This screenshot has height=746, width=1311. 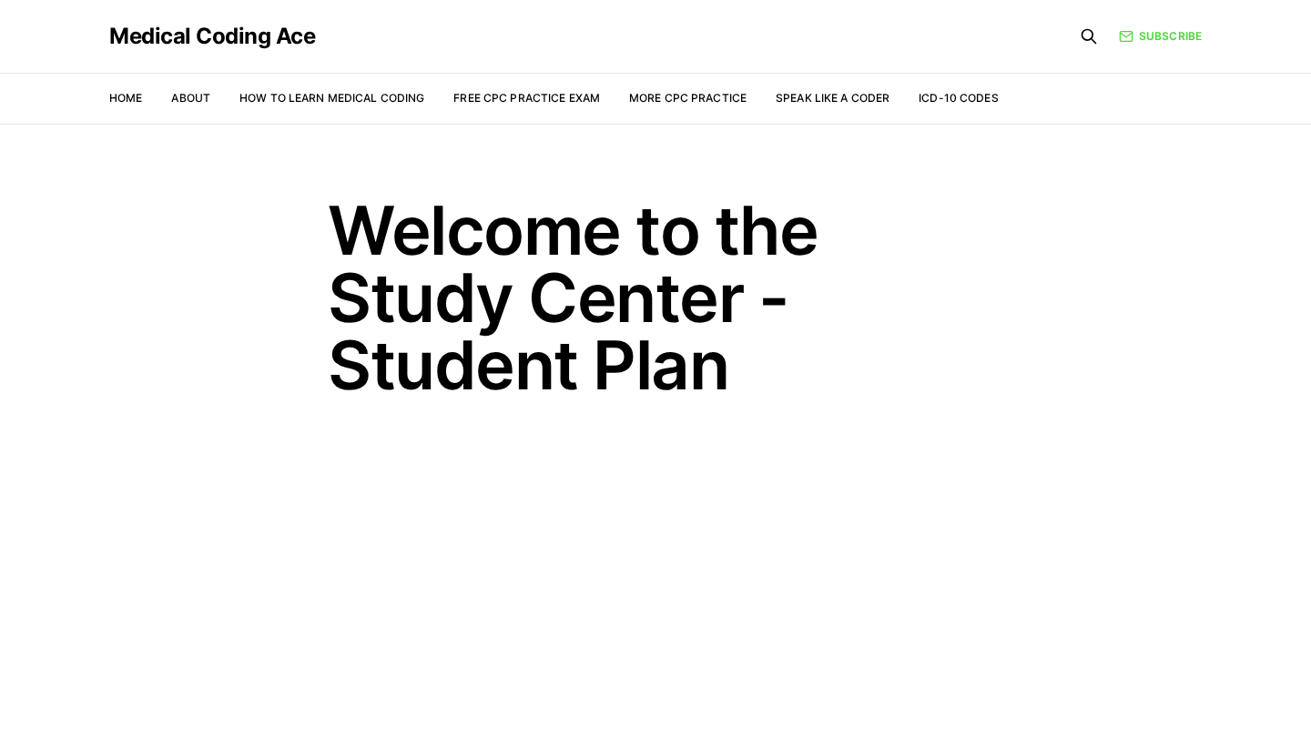 What do you see at coordinates (1160, 36) in the screenshot?
I see `a: Subscribe` at bounding box center [1160, 36].